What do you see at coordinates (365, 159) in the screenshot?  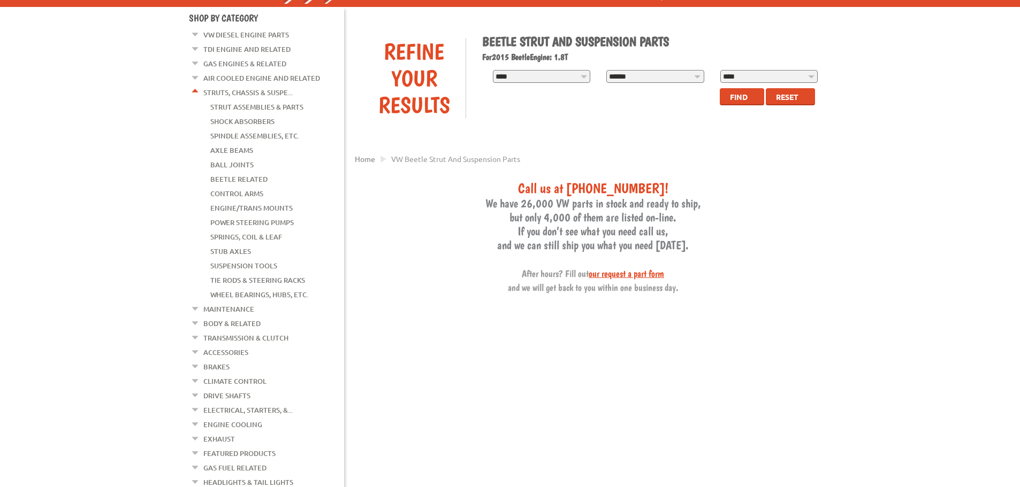 I see `a: Home` at bounding box center [365, 159].